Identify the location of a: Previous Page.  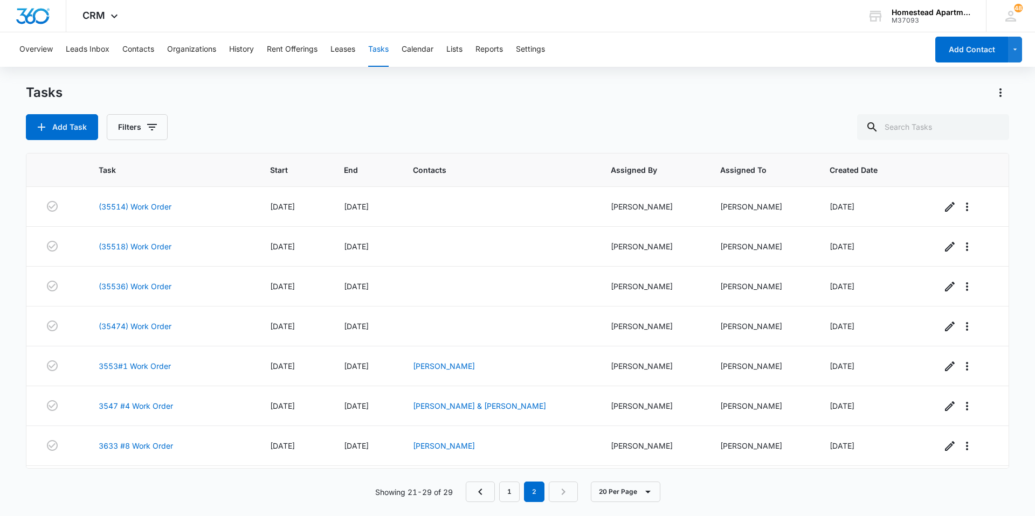
(480, 492).